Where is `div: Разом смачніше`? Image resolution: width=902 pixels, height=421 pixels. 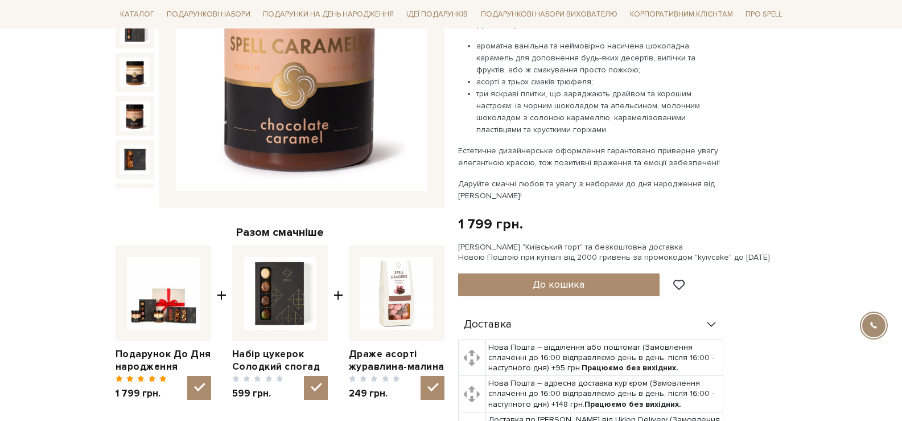
div: Разом смачніше is located at coordinates (280, 232).